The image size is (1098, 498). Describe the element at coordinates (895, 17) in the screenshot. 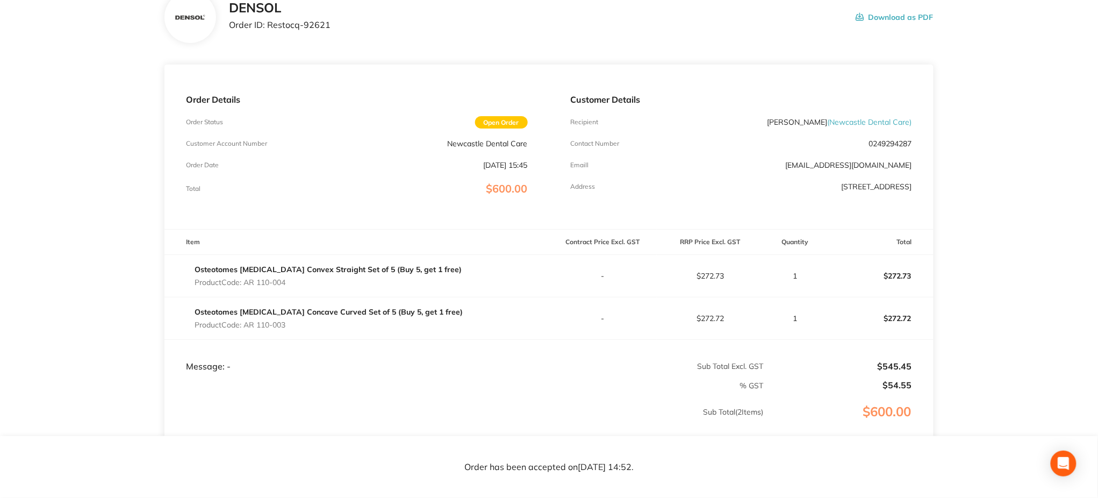

I see `button: Download as PDF` at that location.